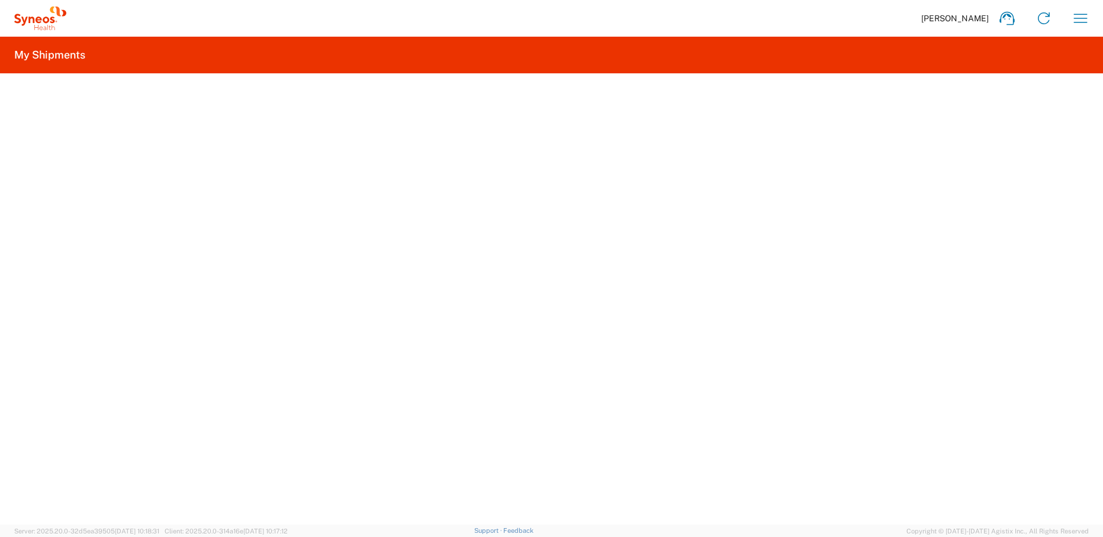 This screenshot has height=537, width=1103. What do you see at coordinates (50, 55) in the screenshot?
I see `h2: My Shipments` at bounding box center [50, 55].